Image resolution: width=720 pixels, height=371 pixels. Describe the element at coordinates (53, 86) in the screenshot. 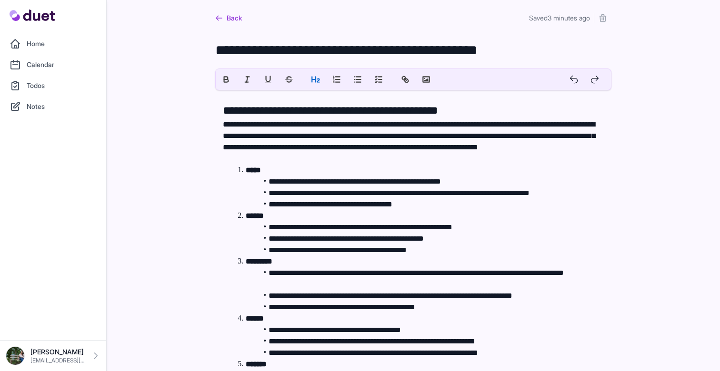

I see `a: Todos` at that location.